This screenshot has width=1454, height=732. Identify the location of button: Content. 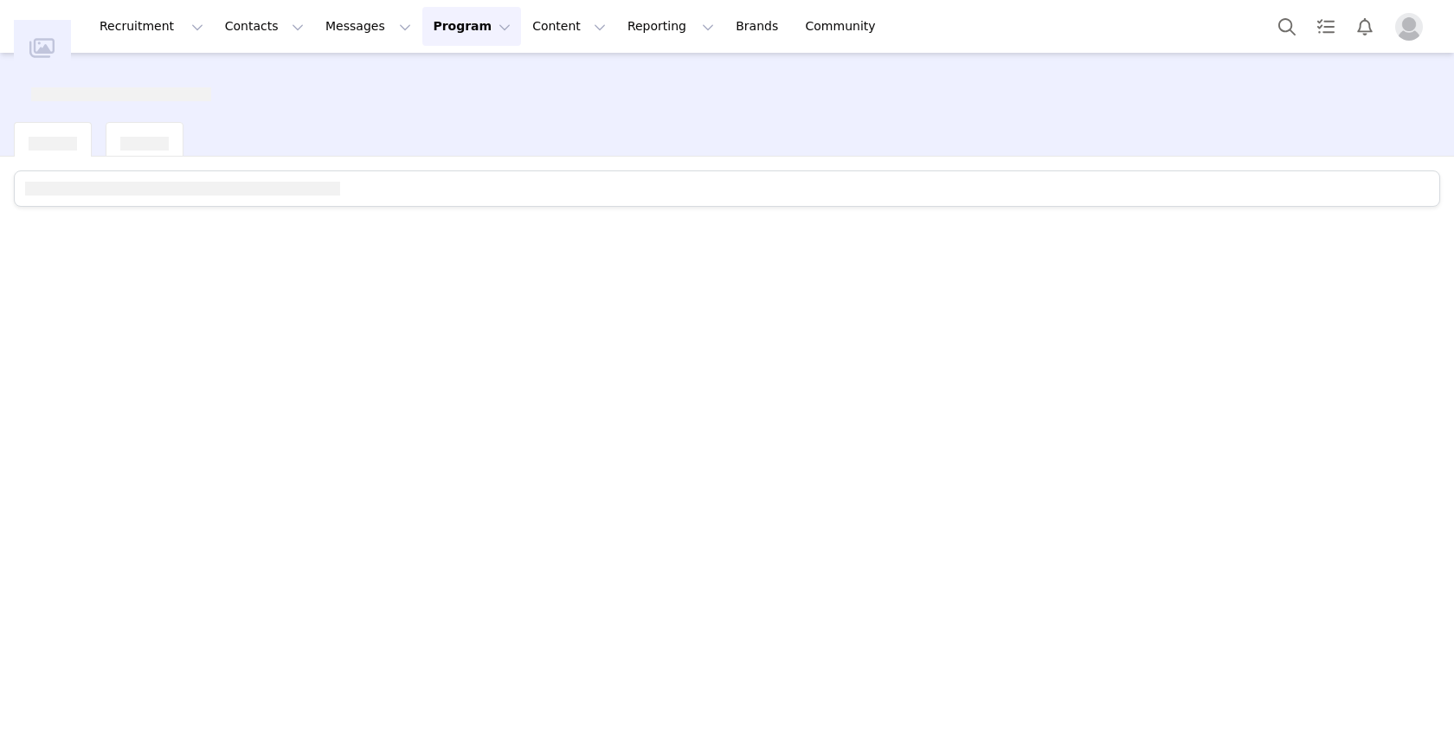
(569, 26).